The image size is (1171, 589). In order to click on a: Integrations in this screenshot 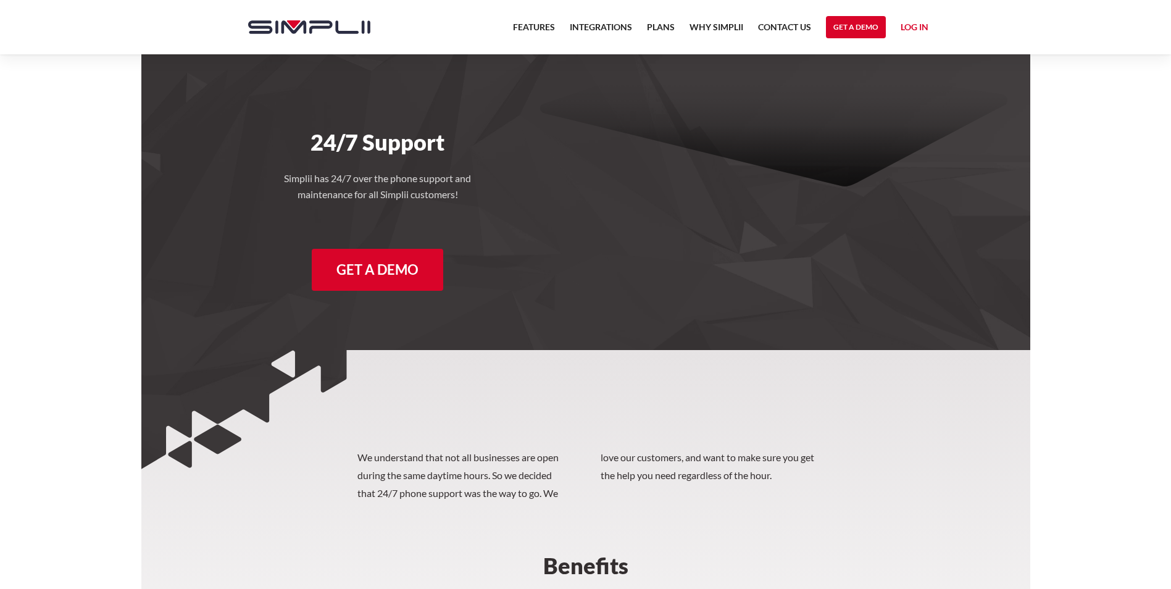, I will do `click(600, 31)`.